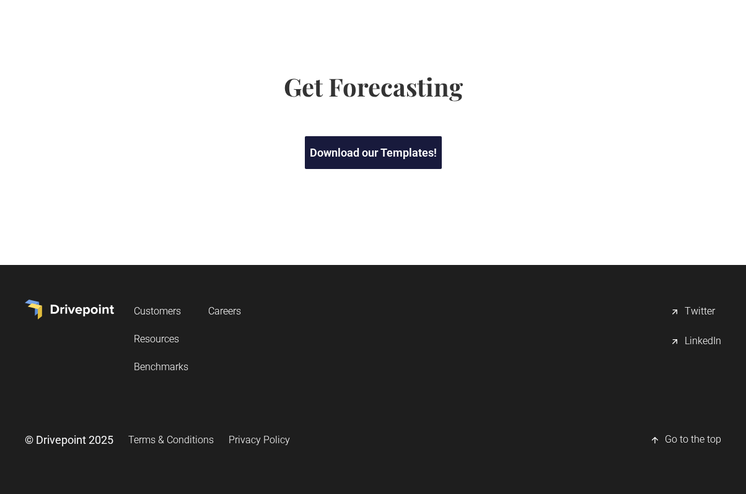 This screenshot has width=746, height=494. I want to click on a: Go to the top, so click(685, 440).